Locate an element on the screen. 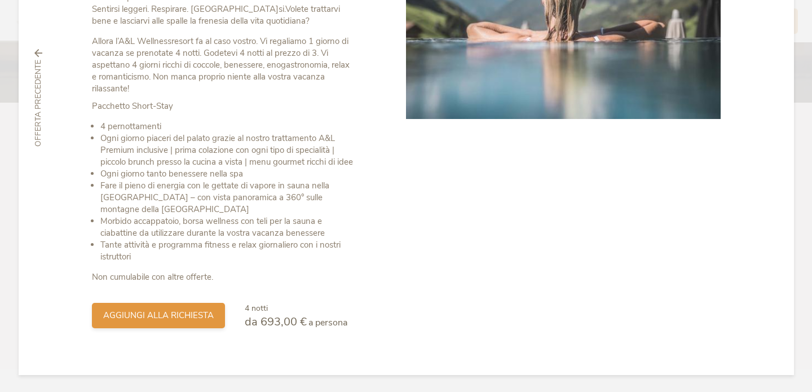  strong: Non cumulabile con altre offerte. is located at coordinates (152, 277).